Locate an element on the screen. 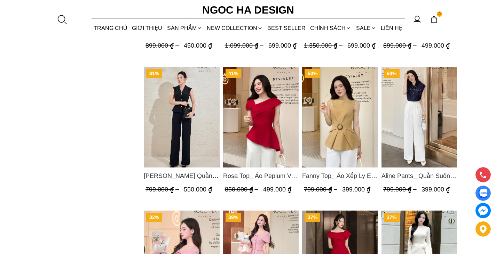 The image size is (496, 254). a: Product image - Lara Pants_ Quần Suông Trắng Q059 is located at coordinates (182, 118).